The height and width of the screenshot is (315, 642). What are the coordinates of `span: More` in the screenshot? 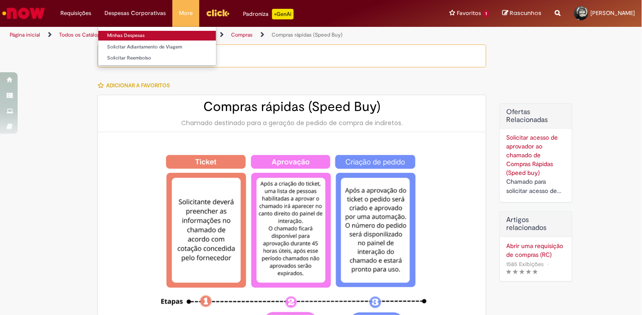 It's located at (186, 13).